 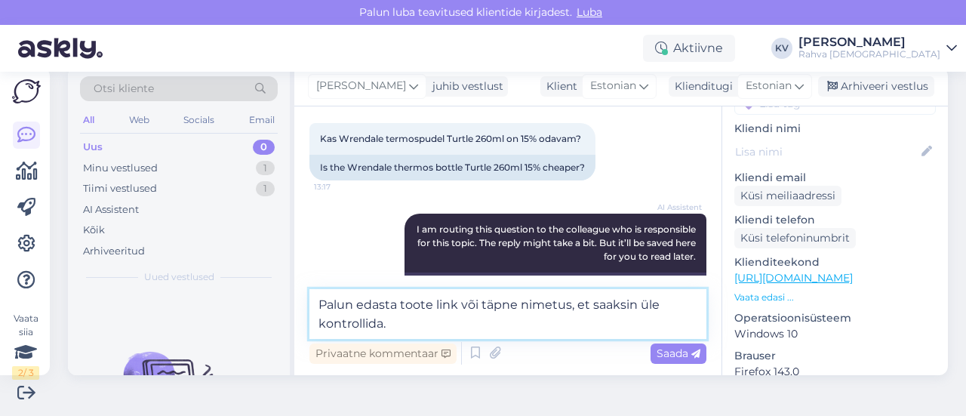 What do you see at coordinates (834, 262) in the screenshot?
I see `p: Klienditeekond` at bounding box center [834, 262].